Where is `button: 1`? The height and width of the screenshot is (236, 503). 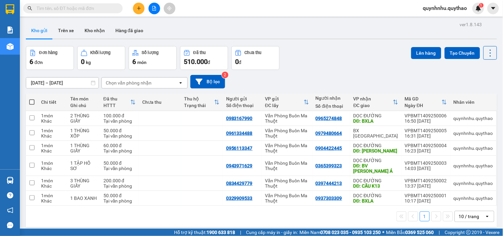 button: 1 is located at coordinates (425, 217).